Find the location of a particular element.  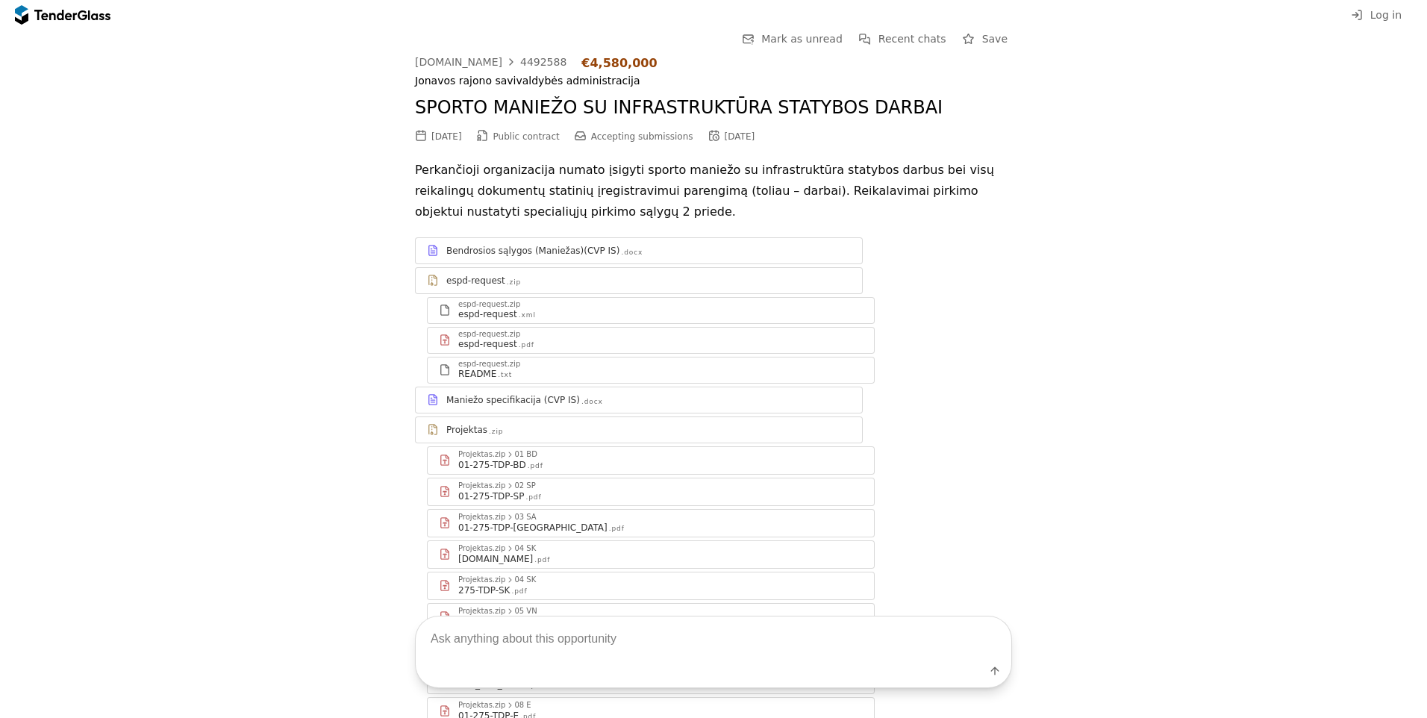

div: Jonavos rajono savivaldybės administracija is located at coordinates (714, 81).